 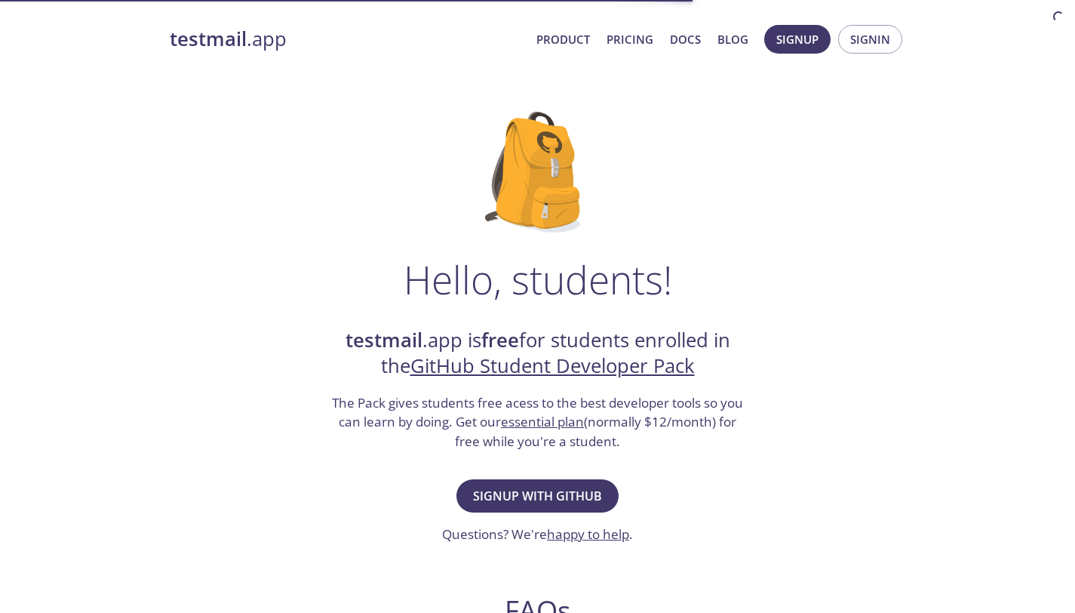 What do you see at coordinates (537, 496) in the screenshot?
I see `span: Signup with GitHub` at bounding box center [537, 496].